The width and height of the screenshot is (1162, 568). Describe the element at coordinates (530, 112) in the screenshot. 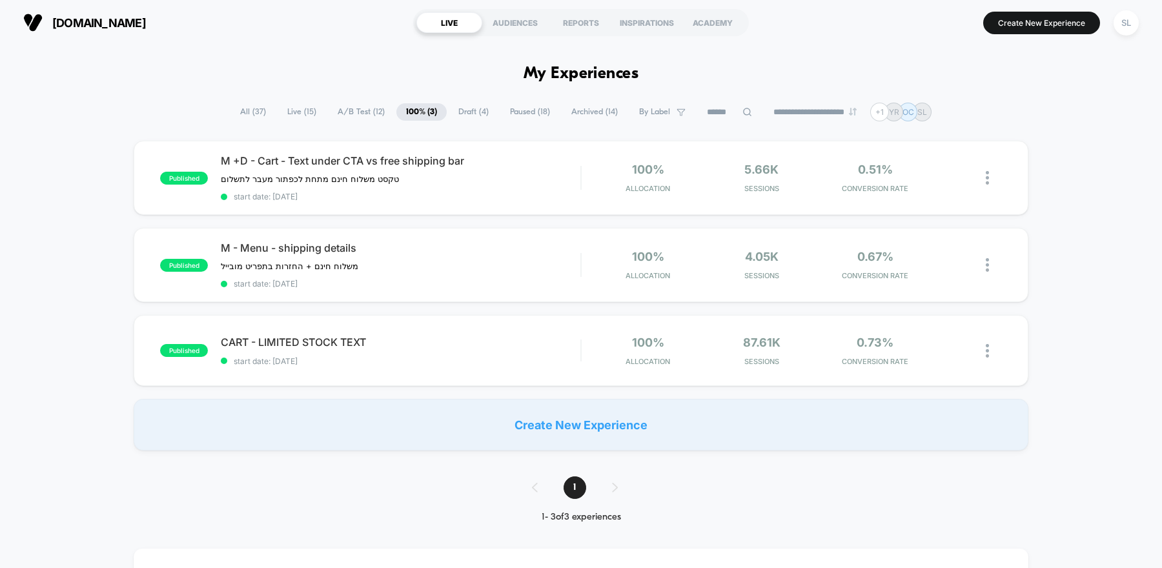

I see `span: Paused ( 18 )` at that location.